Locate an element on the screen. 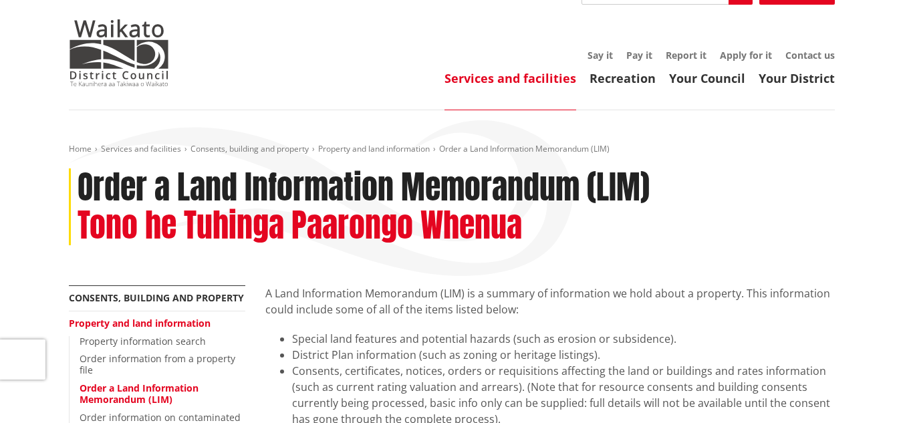 The image size is (903, 423). a: Order a Land Information Memorandum (LIM) is located at coordinates (139, 394).